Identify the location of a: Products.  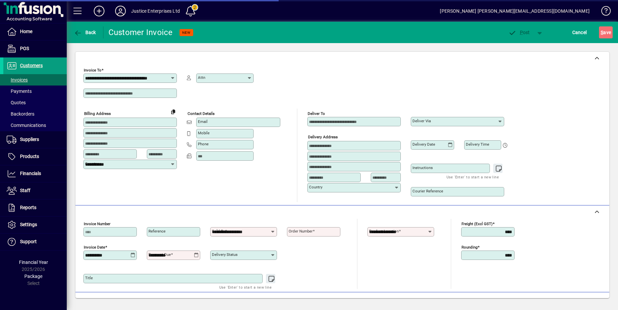
(35, 156).